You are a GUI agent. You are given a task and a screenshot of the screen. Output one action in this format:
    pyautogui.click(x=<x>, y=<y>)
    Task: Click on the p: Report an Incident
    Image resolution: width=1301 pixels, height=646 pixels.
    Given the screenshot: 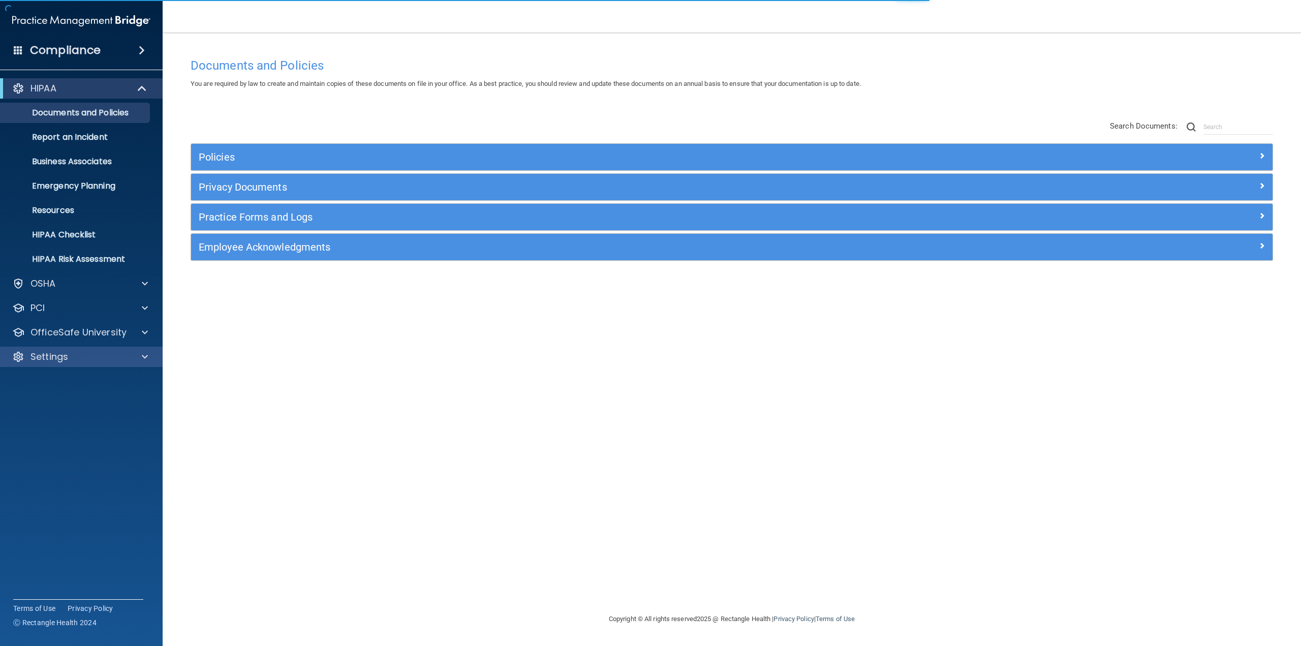 What is the action you would take?
    pyautogui.click(x=76, y=137)
    